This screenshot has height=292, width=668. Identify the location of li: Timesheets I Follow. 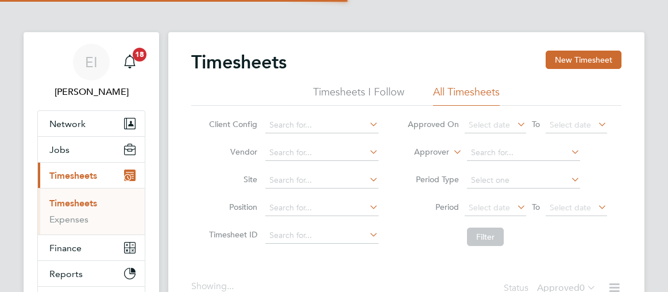
(358, 95).